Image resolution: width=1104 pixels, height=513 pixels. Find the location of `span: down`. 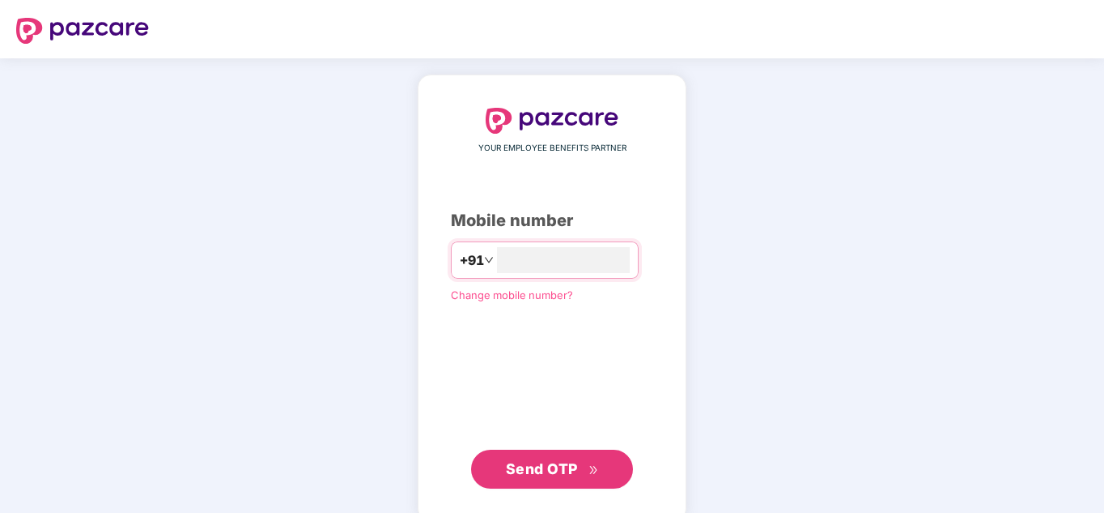

span: down is located at coordinates (489, 260).